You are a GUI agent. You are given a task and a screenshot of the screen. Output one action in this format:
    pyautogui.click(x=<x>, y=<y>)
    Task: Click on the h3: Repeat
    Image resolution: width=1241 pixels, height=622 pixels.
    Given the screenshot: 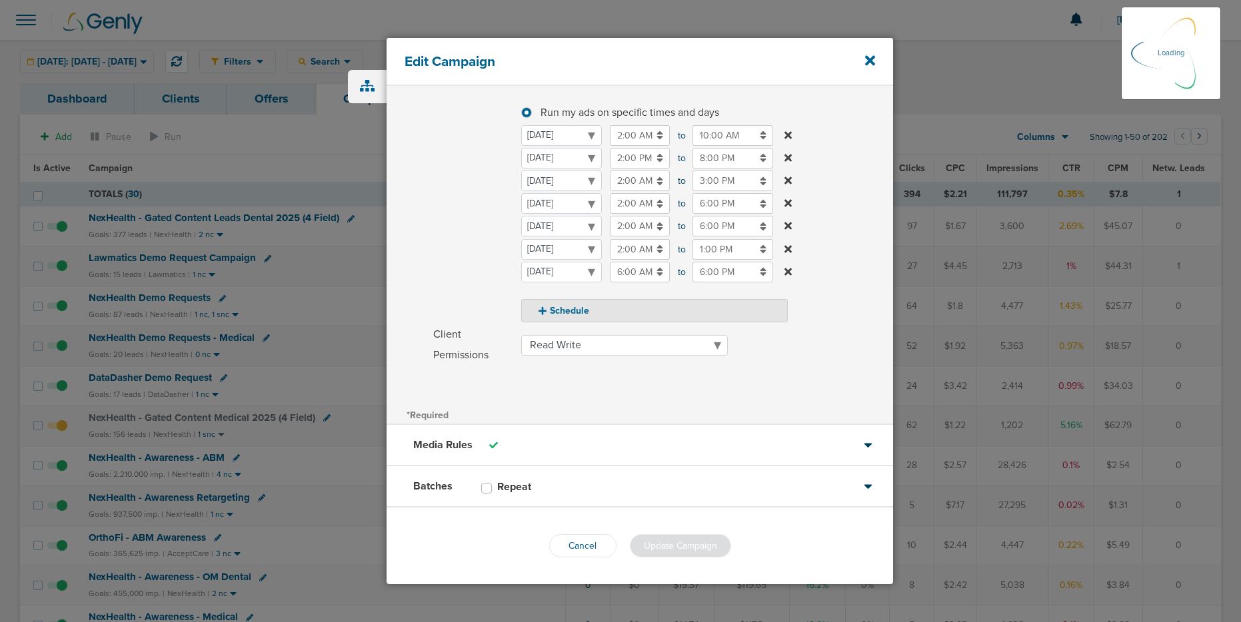 What is the action you would take?
    pyautogui.click(x=514, y=487)
    